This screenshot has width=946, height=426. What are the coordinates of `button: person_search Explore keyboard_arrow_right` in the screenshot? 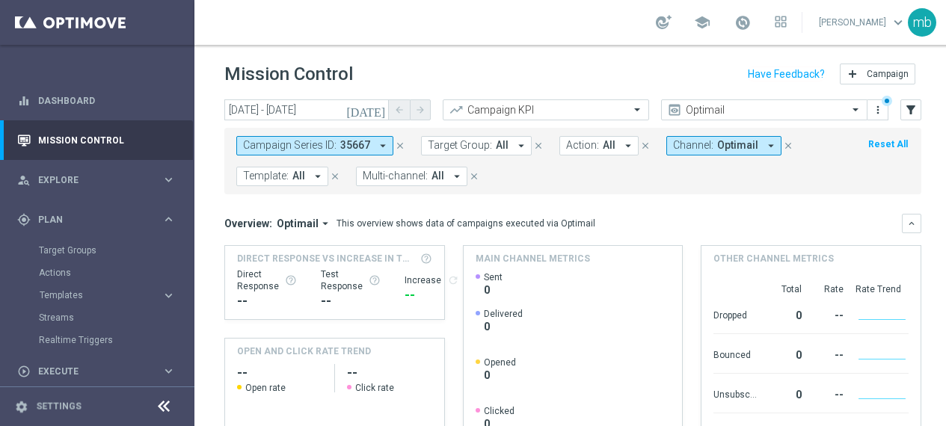 It's located at (96, 180).